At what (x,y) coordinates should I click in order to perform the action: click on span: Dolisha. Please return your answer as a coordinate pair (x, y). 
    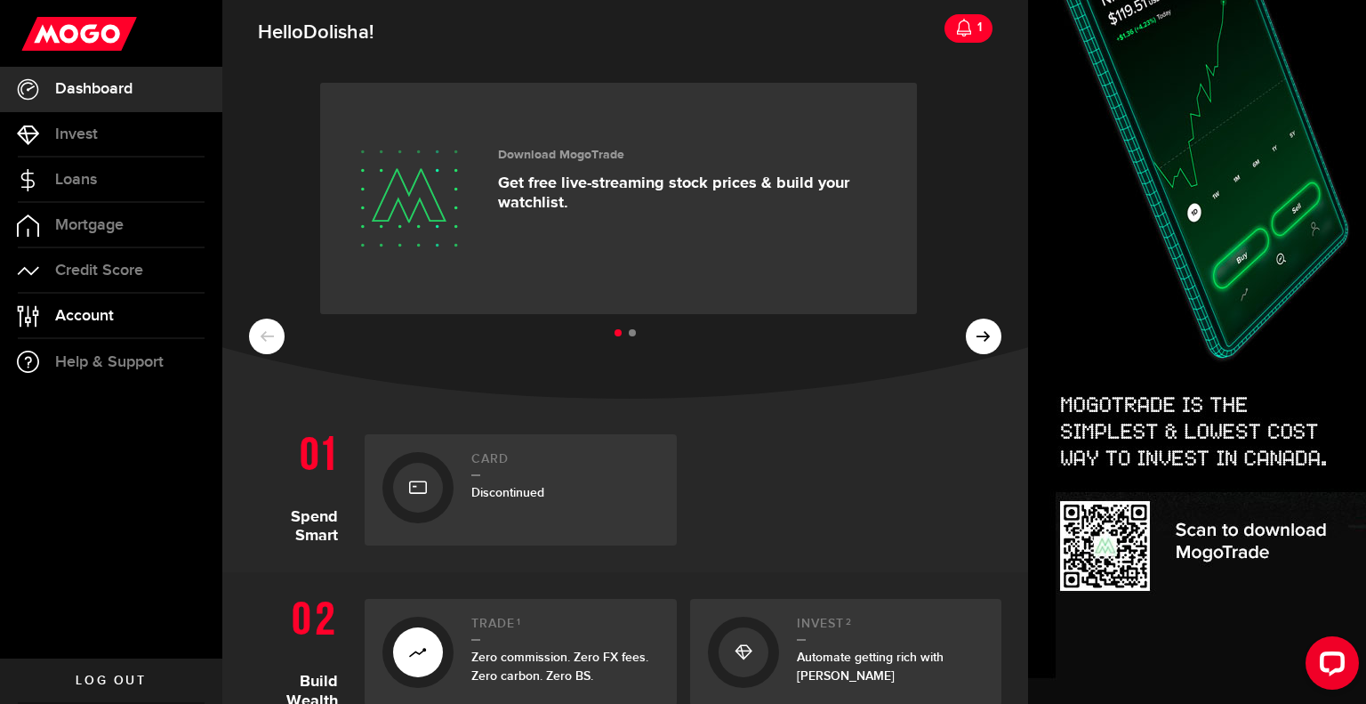
    Looking at the image, I should click on (336, 32).